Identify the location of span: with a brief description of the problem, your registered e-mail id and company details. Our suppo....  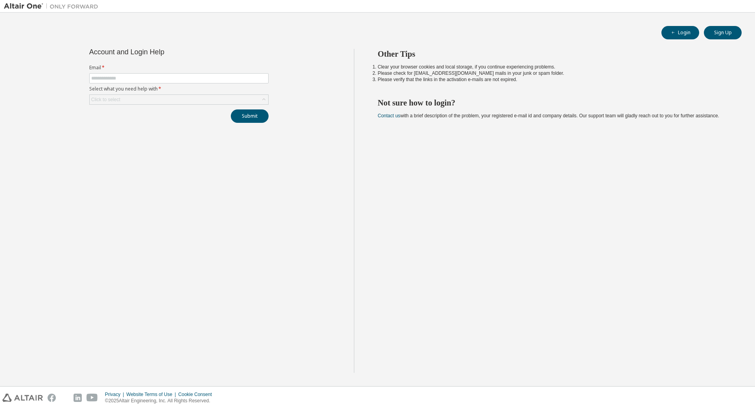
(549, 116).